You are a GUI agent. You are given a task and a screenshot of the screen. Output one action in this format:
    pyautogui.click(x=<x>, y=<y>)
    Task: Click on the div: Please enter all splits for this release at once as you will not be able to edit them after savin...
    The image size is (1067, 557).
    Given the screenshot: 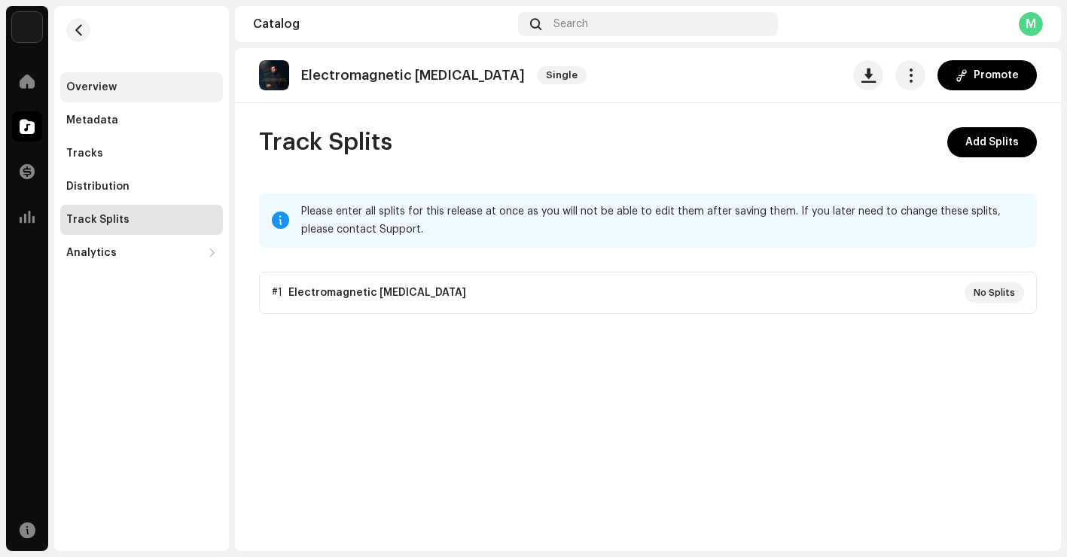 What is the action you would take?
    pyautogui.click(x=663, y=221)
    